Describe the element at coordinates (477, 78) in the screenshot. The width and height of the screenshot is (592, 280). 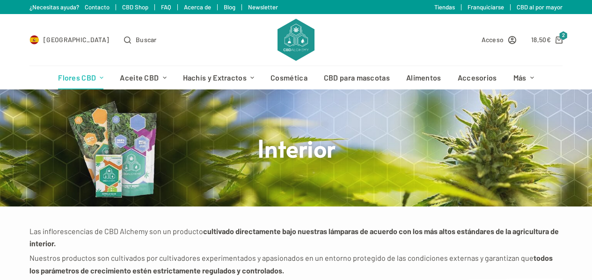
I see `a: Accesorios` at that location.